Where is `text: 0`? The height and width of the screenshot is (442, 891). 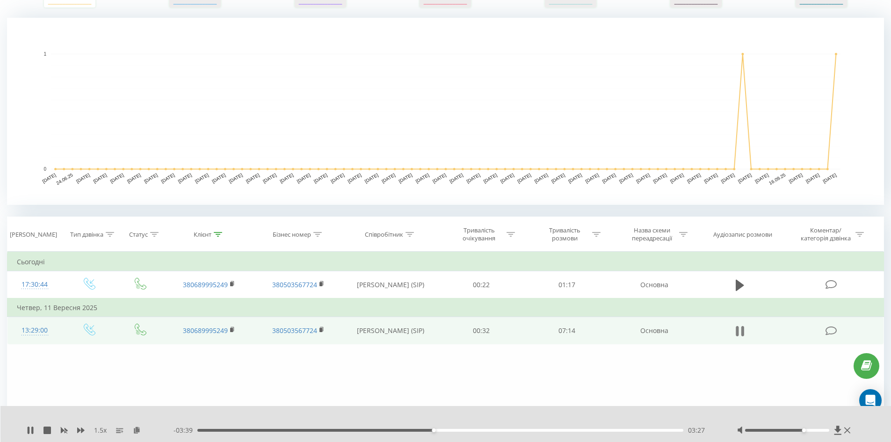 text: 0 is located at coordinates (45, 169).